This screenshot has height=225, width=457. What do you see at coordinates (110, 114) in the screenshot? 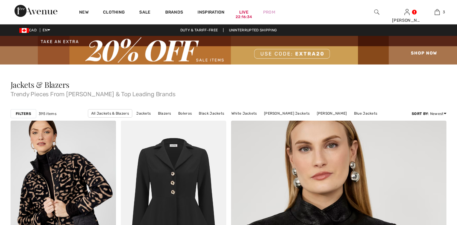
I see `a: All Jackets & Blazers` at bounding box center [110, 114].